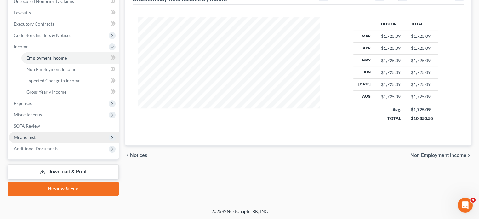 Image resolution: width=479 pixels, height=219 pixels. I want to click on i: chevron_right, so click(469, 155).